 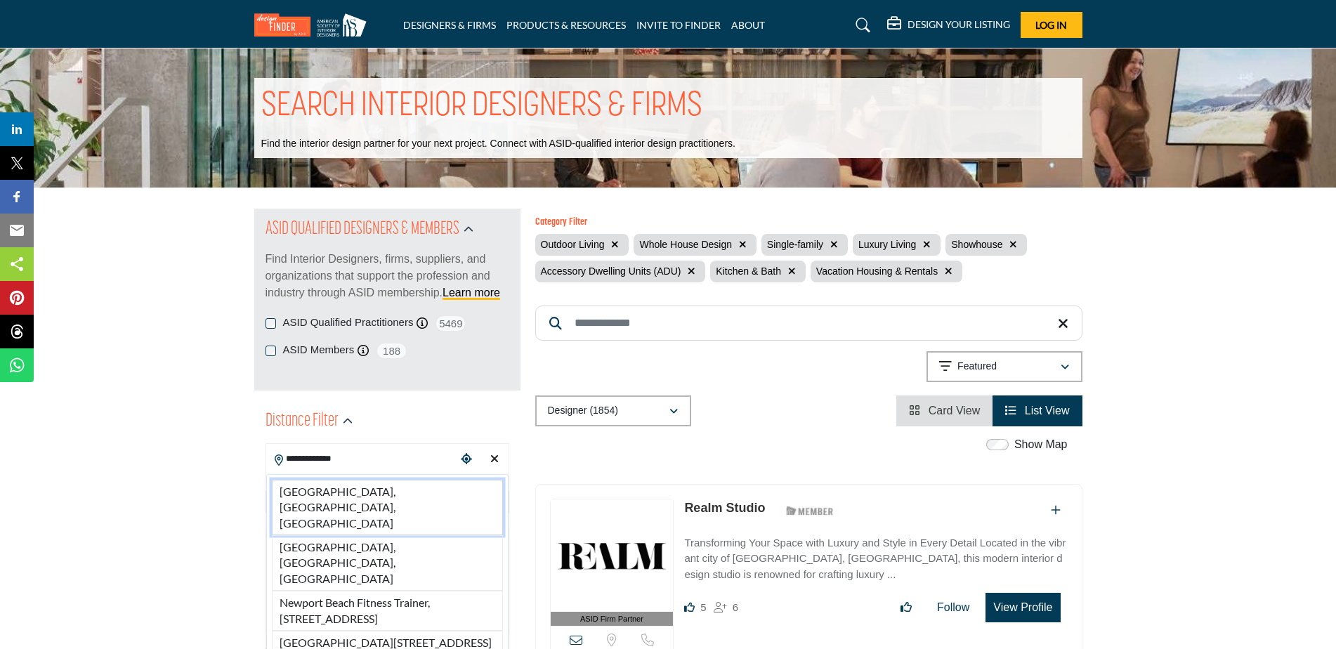 What do you see at coordinates (314, 25) in the screenshot?
I see `img: Site Logo` at bounding box center [314, 25].